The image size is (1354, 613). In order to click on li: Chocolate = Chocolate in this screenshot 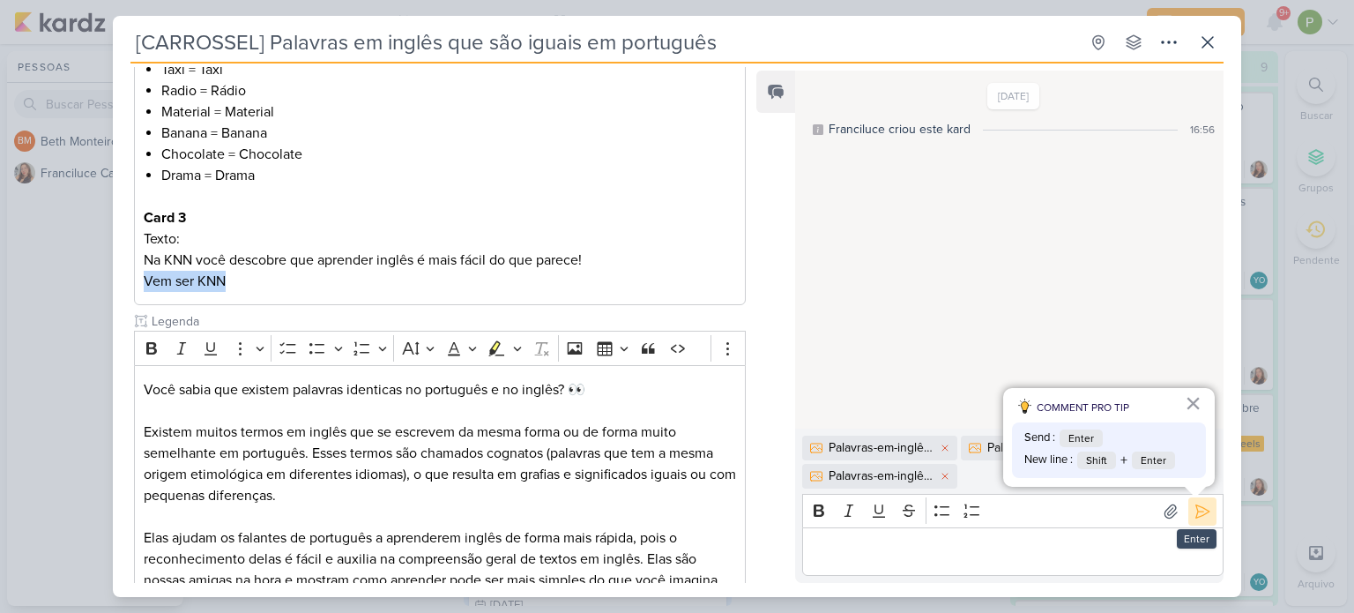, I will do `click(449, 154)`.